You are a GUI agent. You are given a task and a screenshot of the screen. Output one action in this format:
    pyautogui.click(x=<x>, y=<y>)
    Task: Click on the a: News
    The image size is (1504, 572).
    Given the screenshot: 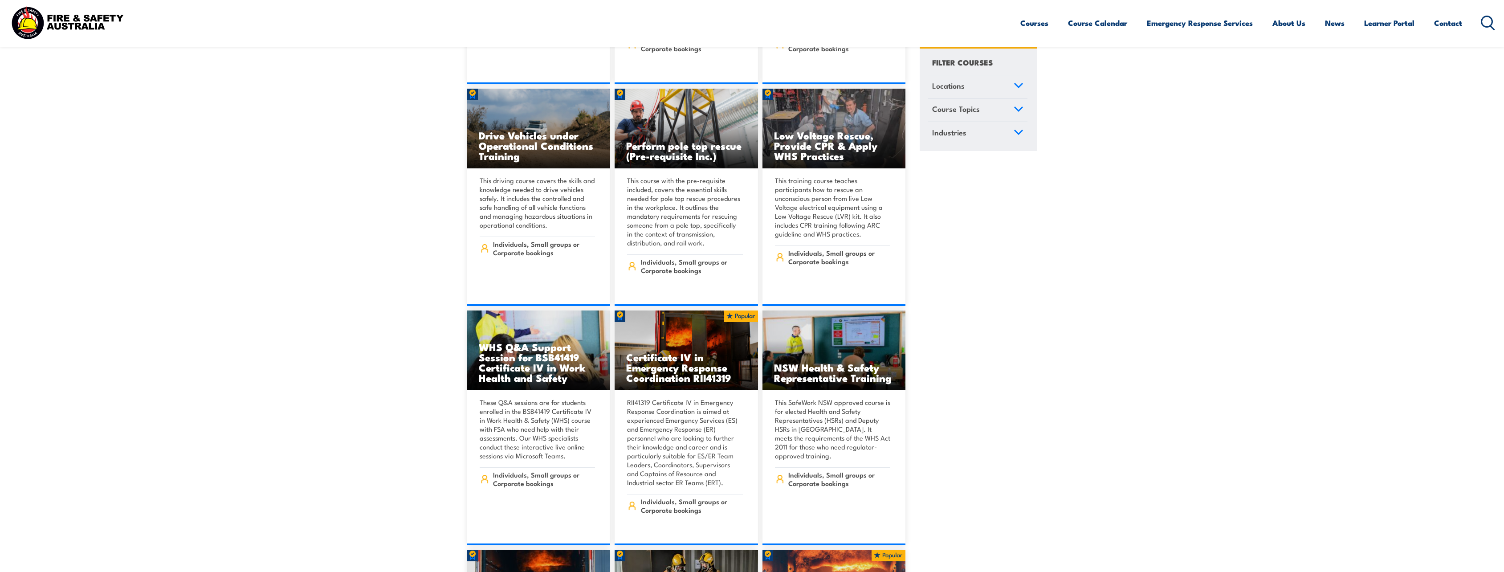 What is the action you would take?
    pyautogui.click(x=1335, y=23)
    